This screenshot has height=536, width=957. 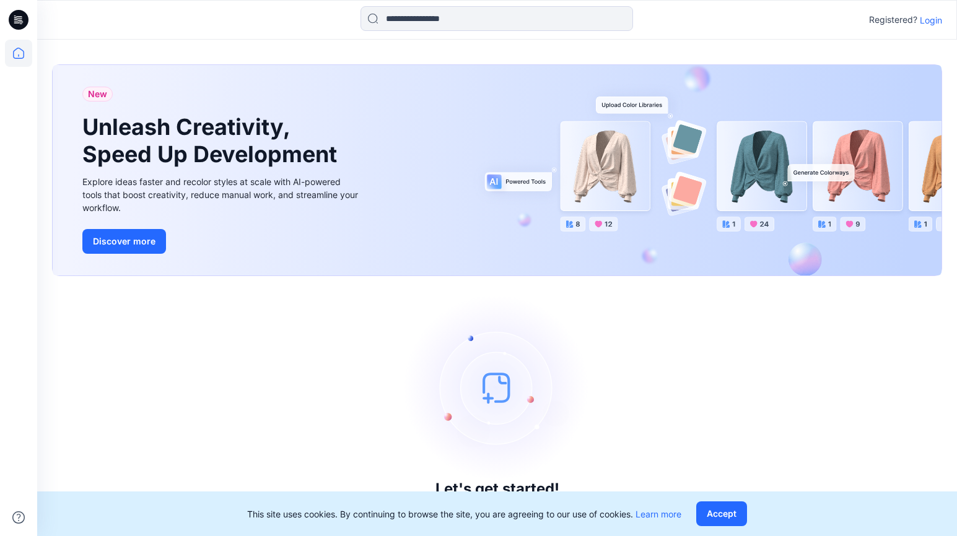 What do you see at coordinates (97, 94) in the screenshot?
I see `span: New` at bounding box center [97, 94].